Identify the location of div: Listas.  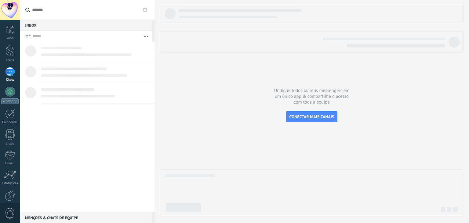
(10, 144).